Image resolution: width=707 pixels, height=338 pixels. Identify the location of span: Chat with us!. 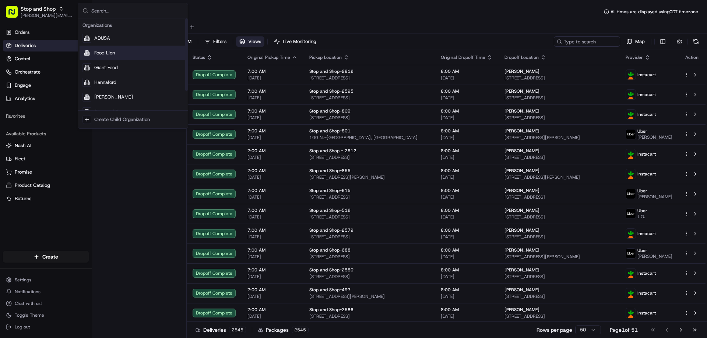
(28, 304).